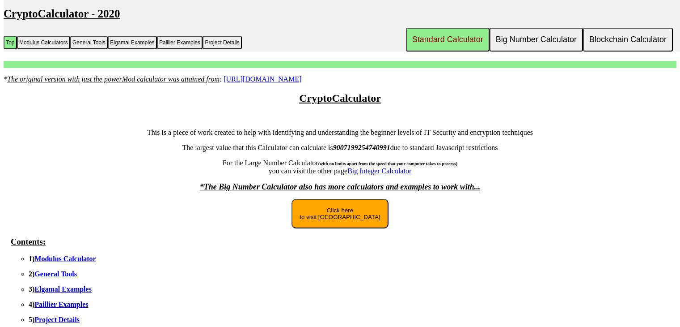 This screenshot has width=680, height=327. Describe the element at coordinates (65, 258) in the screenshot. I see `a: Modulus Calculator` at that location.